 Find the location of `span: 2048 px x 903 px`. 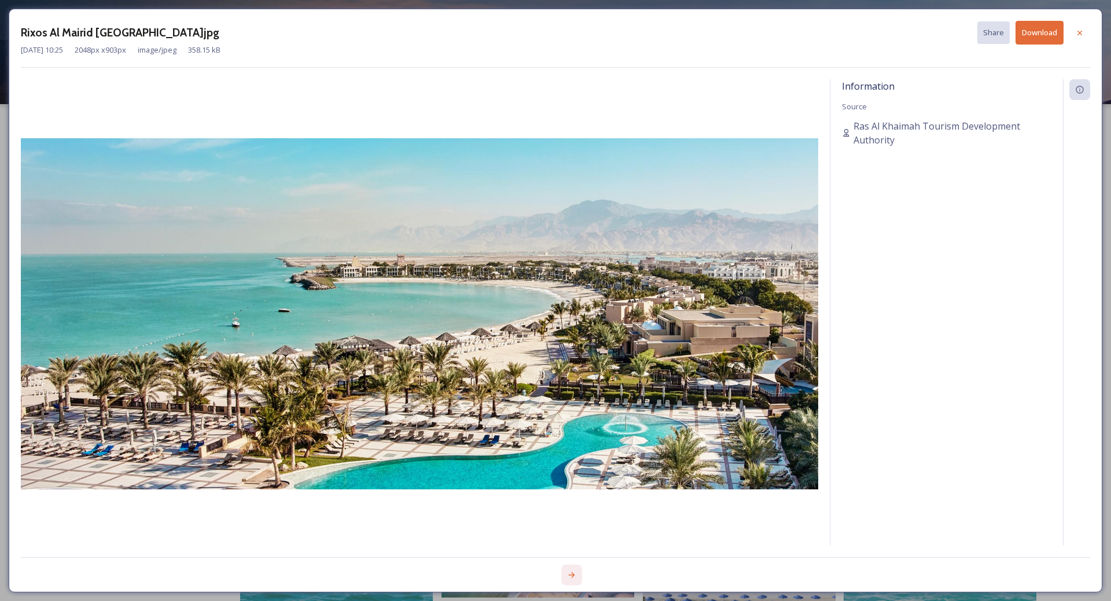

span: 2048 px x 903 px is located at coordinates (100, 50).